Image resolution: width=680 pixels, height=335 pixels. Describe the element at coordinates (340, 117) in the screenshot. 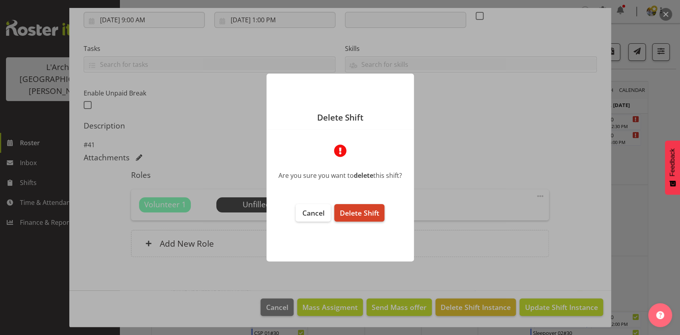

I see `p: Delete Shift` at that location.